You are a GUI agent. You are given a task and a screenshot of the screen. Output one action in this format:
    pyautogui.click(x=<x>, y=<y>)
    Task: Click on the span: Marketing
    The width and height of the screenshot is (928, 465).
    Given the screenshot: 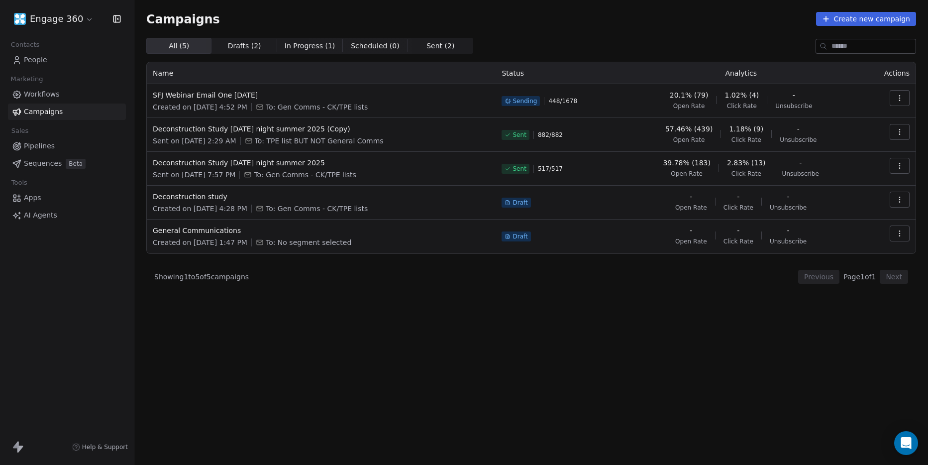 What is the action you would take?
    pyautogui.click(x=27, y=79)
    